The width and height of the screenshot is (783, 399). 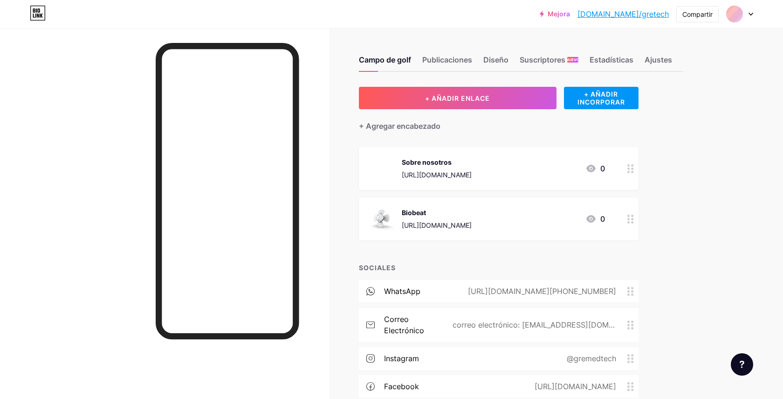 I want to click on font: Biobeat, so click(x=414, y=212).